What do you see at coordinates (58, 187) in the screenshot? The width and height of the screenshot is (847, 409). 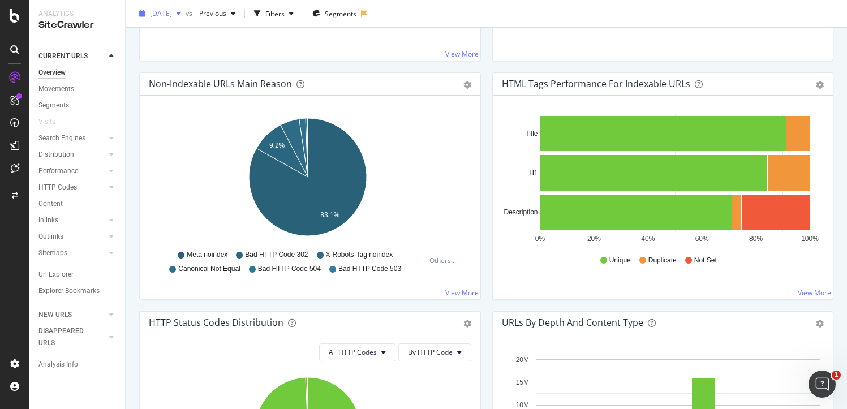 I see `div: HTTP Codes` at bounding box center [58, 187].